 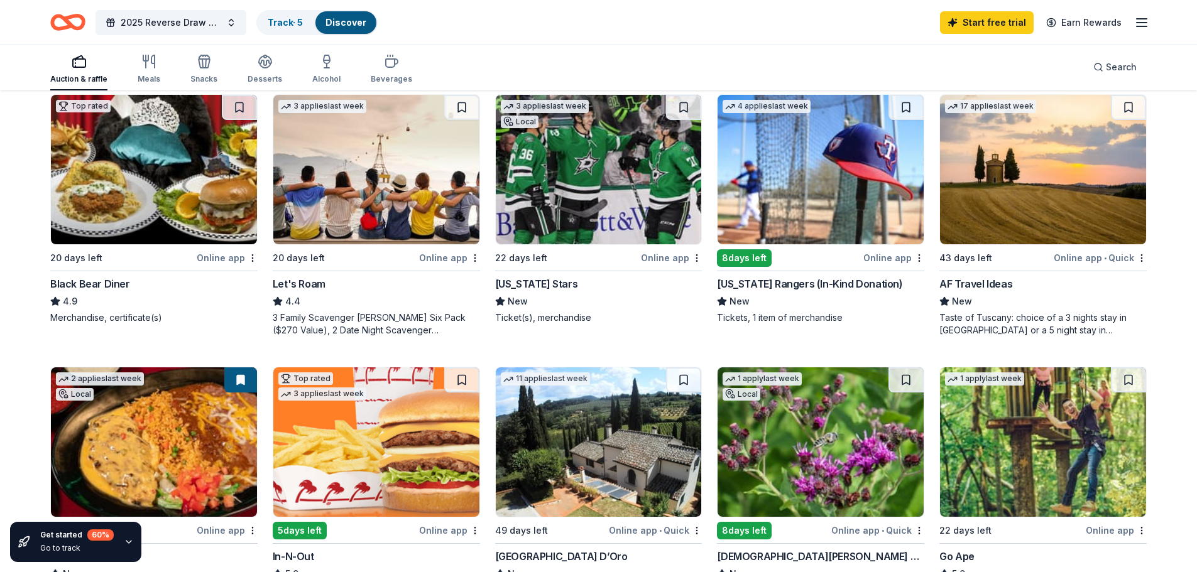 I want to click on img: Image for Jalapeno Tree, so click(x=154, y=442).